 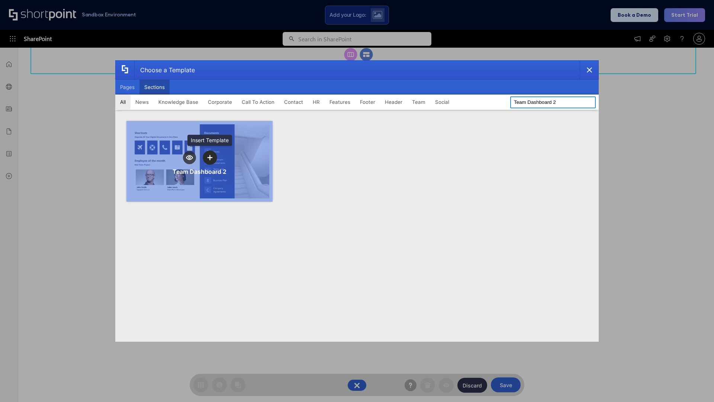 I want to click on button: Pages, so click(x=127, y=87).